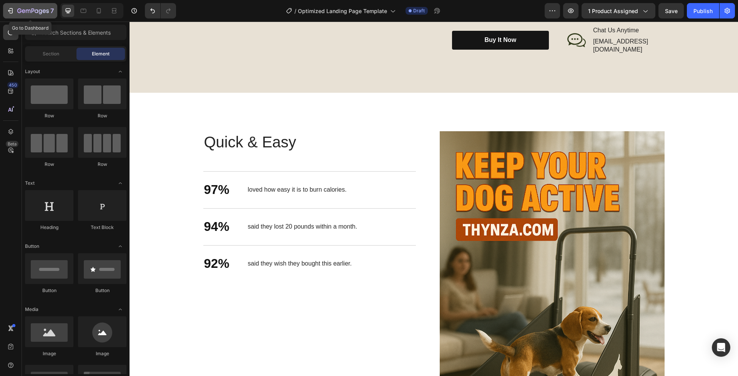  What do you see at coordinates (30, 183) in the screenshot?
I see `span: Text` at bounding box center [30, 183].